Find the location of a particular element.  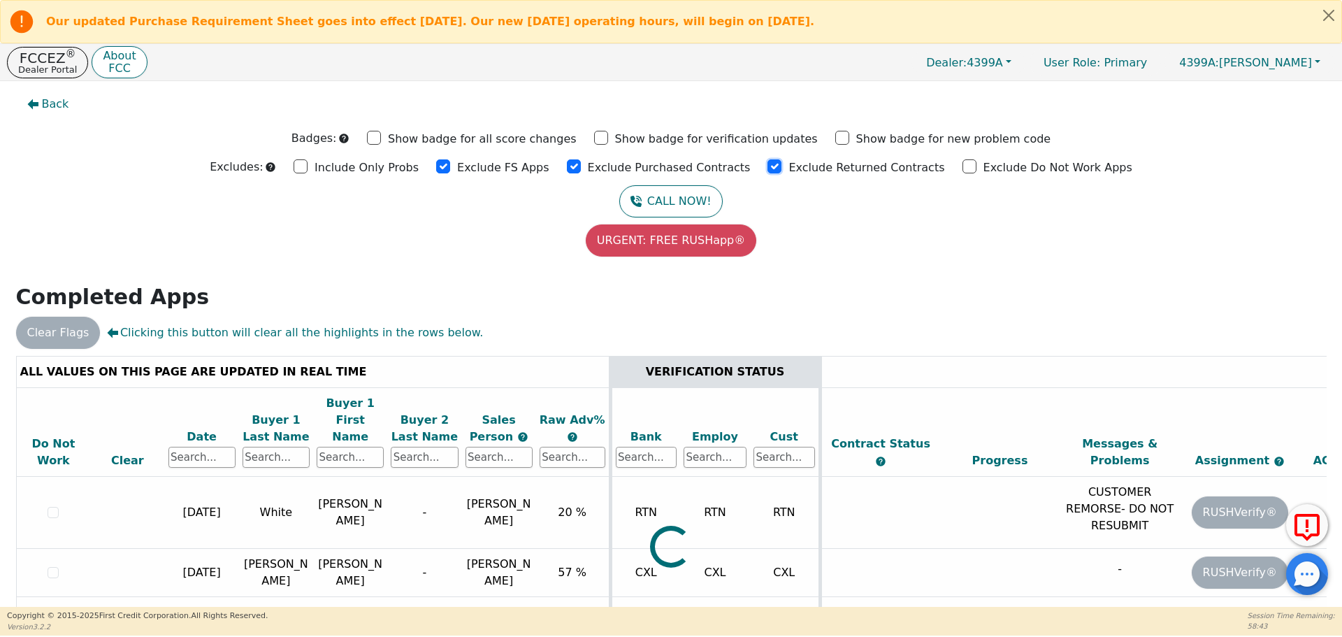

a: AboutFCC is located at coordinates (119, 62).